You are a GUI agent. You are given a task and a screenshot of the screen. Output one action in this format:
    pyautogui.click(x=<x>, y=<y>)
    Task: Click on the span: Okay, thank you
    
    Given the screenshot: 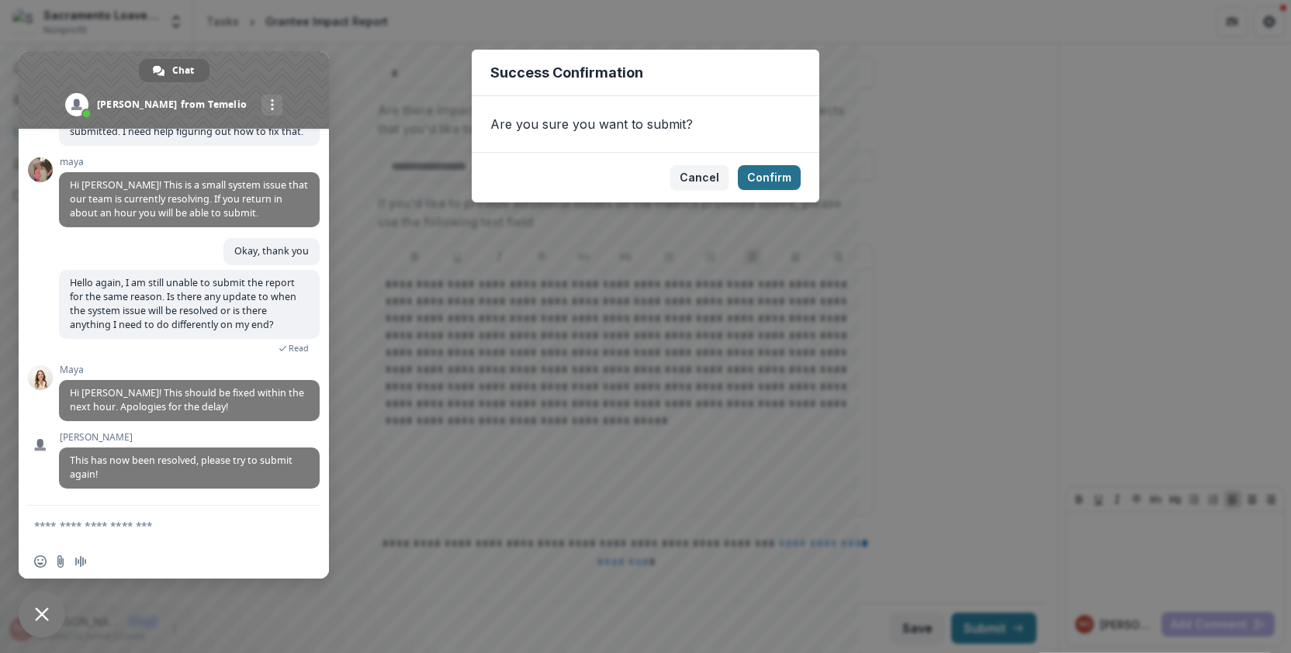 What is the action you would take?
    pyautogui.click(x=271, y=251)
    